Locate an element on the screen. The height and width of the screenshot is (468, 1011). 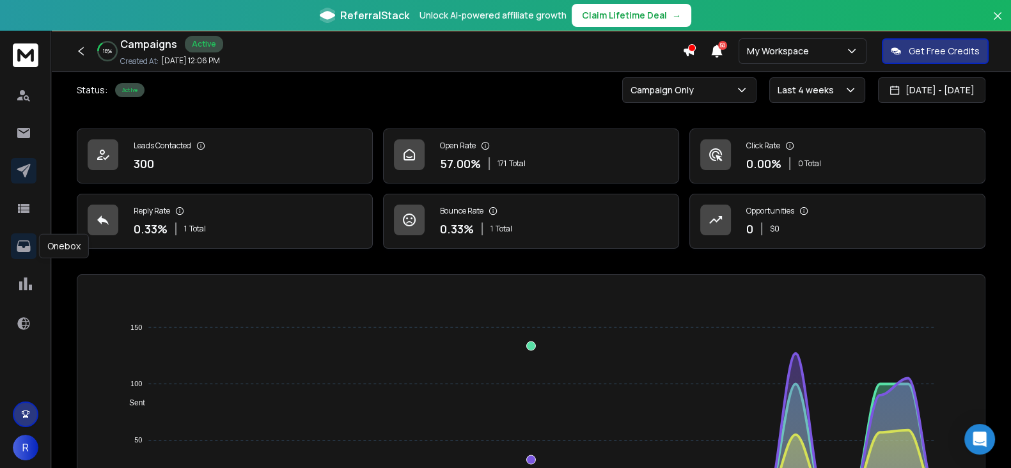
p: Open Rate is located at coordinates (458, 146).